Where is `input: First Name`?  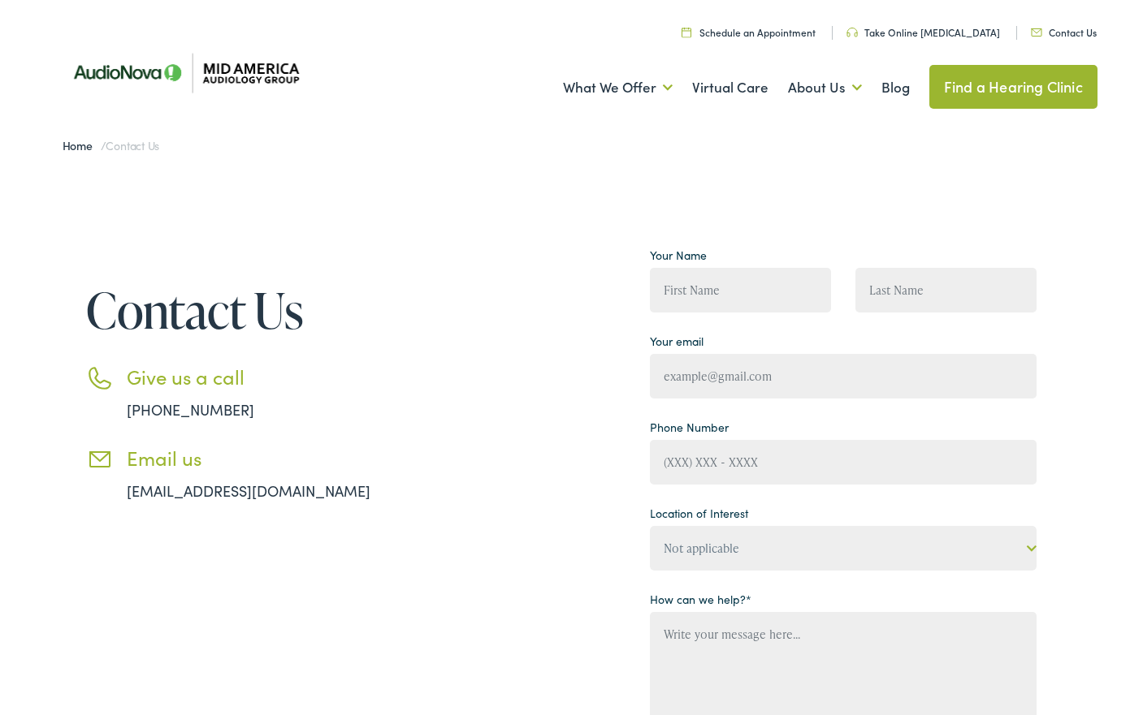
input: First Name is located at coordinates (740, 290).